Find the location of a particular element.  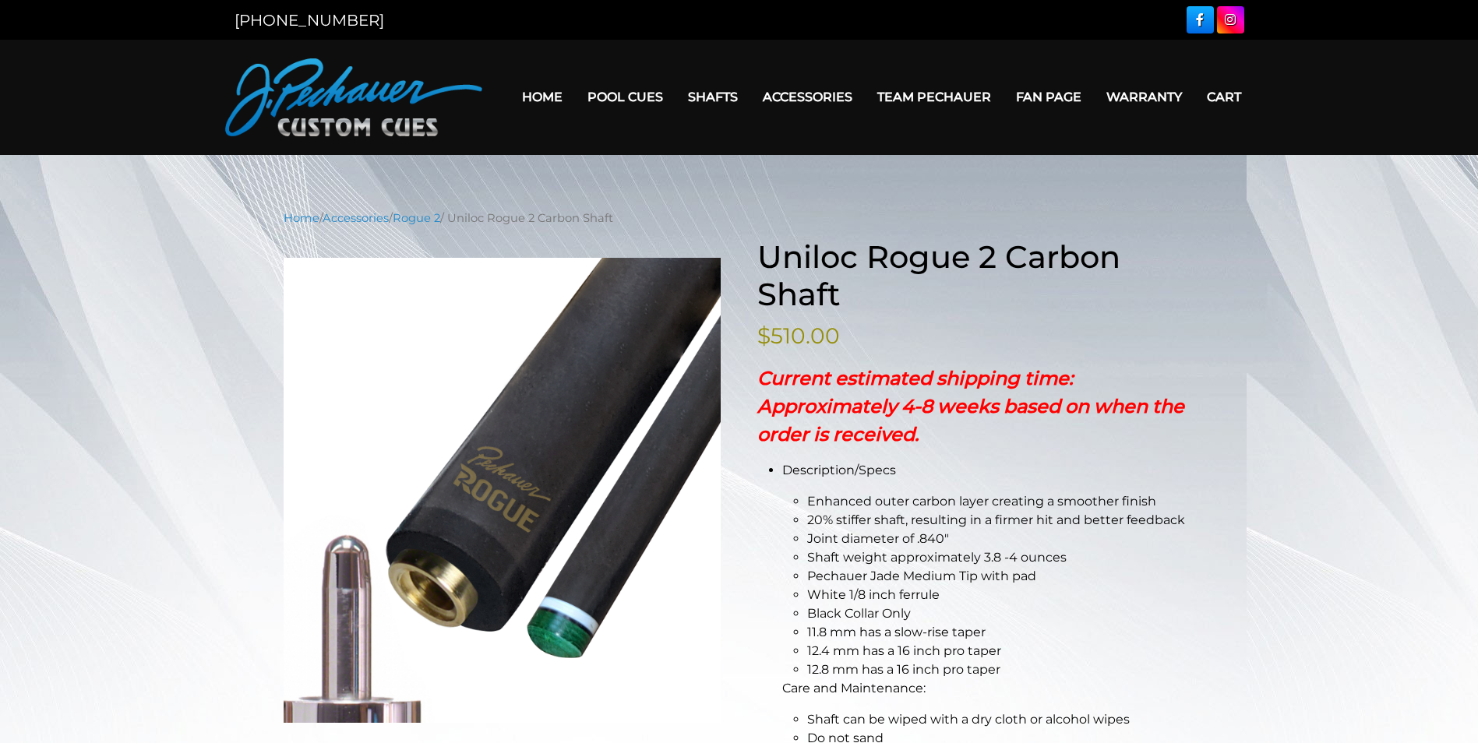

span: 11.8 mm has a slow-rise taper is located at coordinates (896, 632).